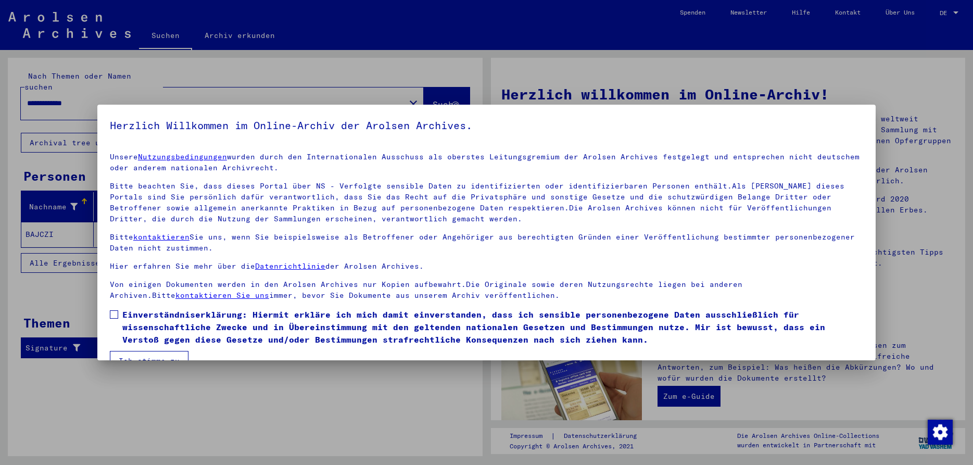 The height and width of the screenshot is (465, 973). What do you see at coordinates (486, 290) in the screenshot?
I see `p: Von einigen Dokumenten werden in den Arolsen Archives nur Kopien aufbewahrt.Die Originale sowie d...` at bounding box center [486, 290].